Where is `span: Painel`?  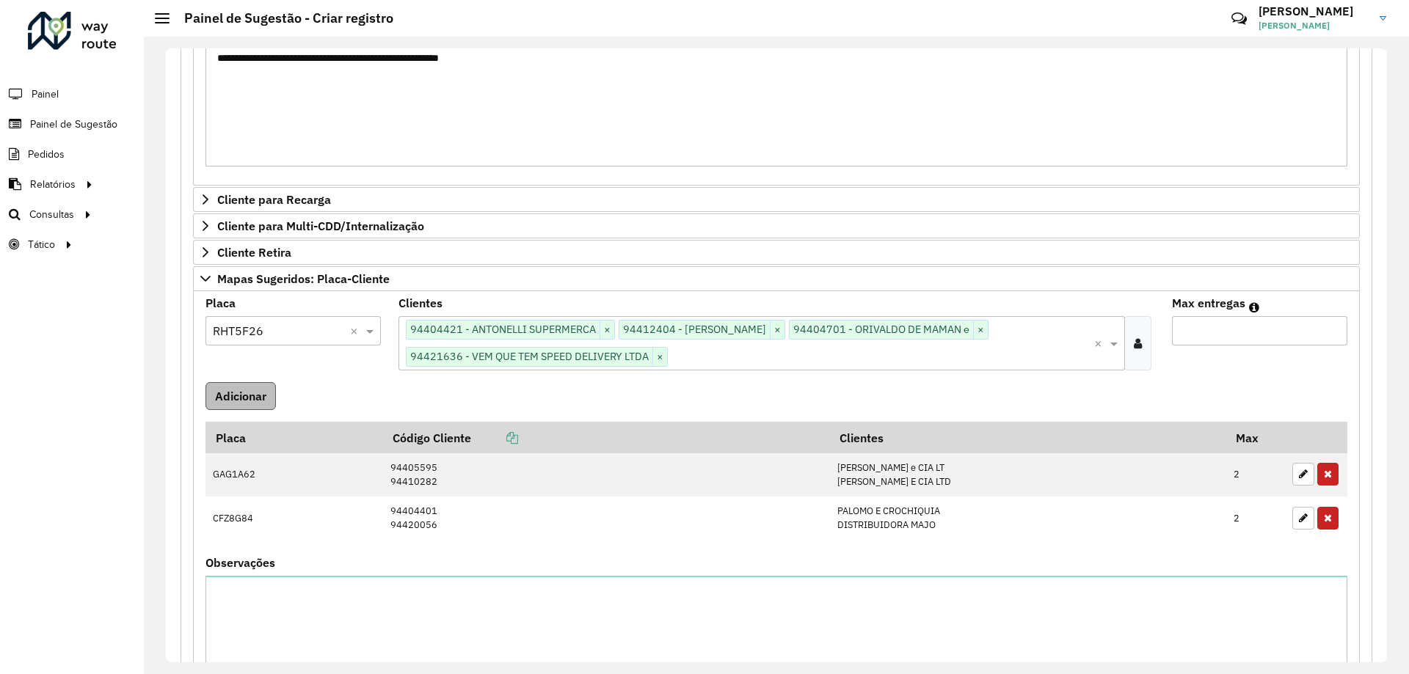 span: Painel is located at coordinates (45, 94).